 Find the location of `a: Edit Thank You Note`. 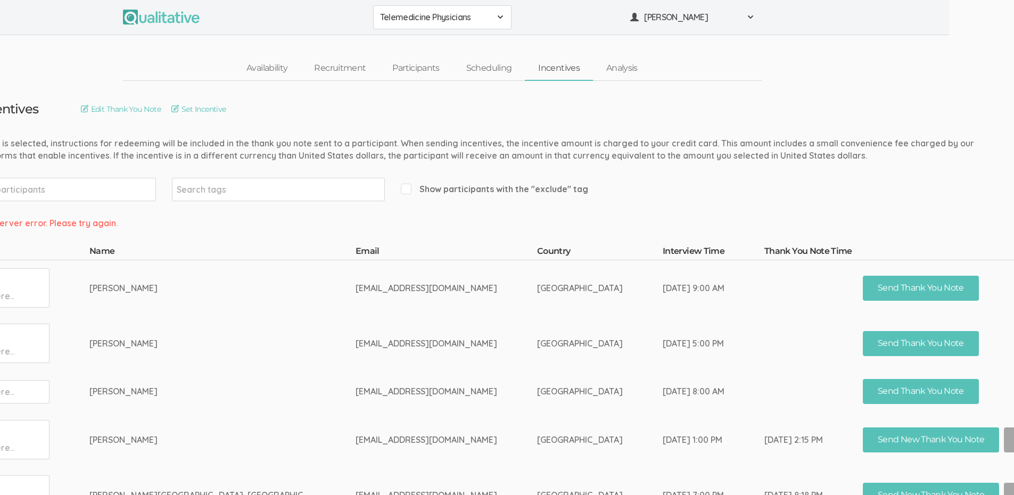

a: Edit Thank You Note is located at coordinates (121, 109).